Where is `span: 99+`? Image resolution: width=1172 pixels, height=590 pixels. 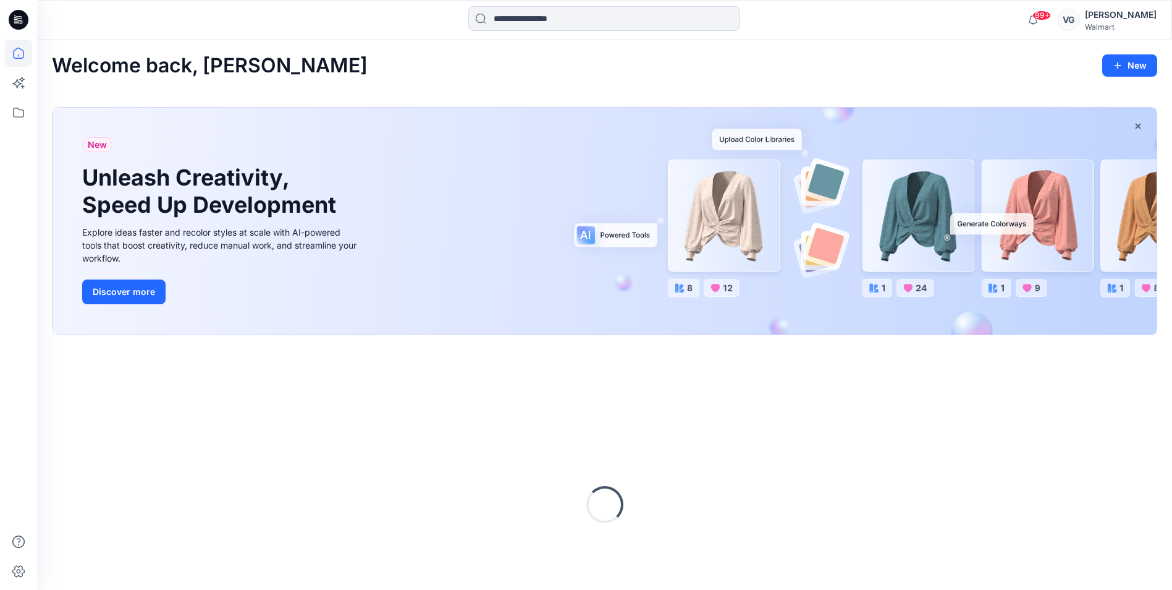
span: 99+ is located at coordinates (1042, 15).